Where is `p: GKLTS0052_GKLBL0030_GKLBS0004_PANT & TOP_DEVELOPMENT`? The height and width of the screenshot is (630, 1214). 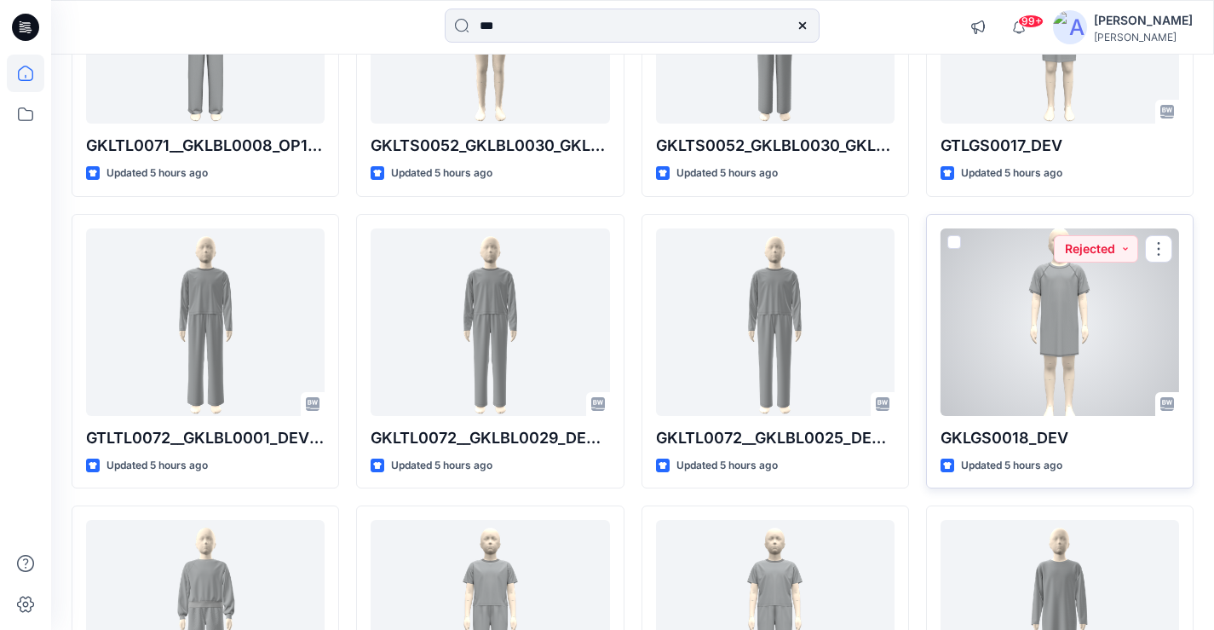 p: GKLTS0052_GKLBL0030_GKLBS0004_PANT & TOP_DEVELOPMENT is located at coordinates (775, 146).